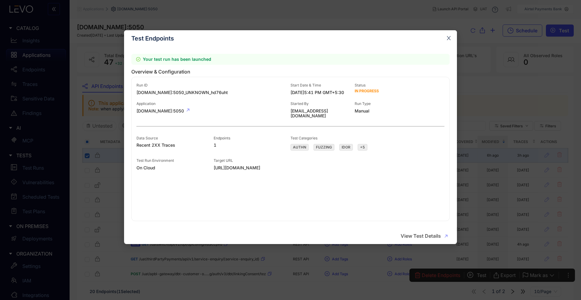 This screenshot has width=581, height=300. Describe the element at coordinates (367, 91) in the screenshot. I see `span: In Progress` at that location.